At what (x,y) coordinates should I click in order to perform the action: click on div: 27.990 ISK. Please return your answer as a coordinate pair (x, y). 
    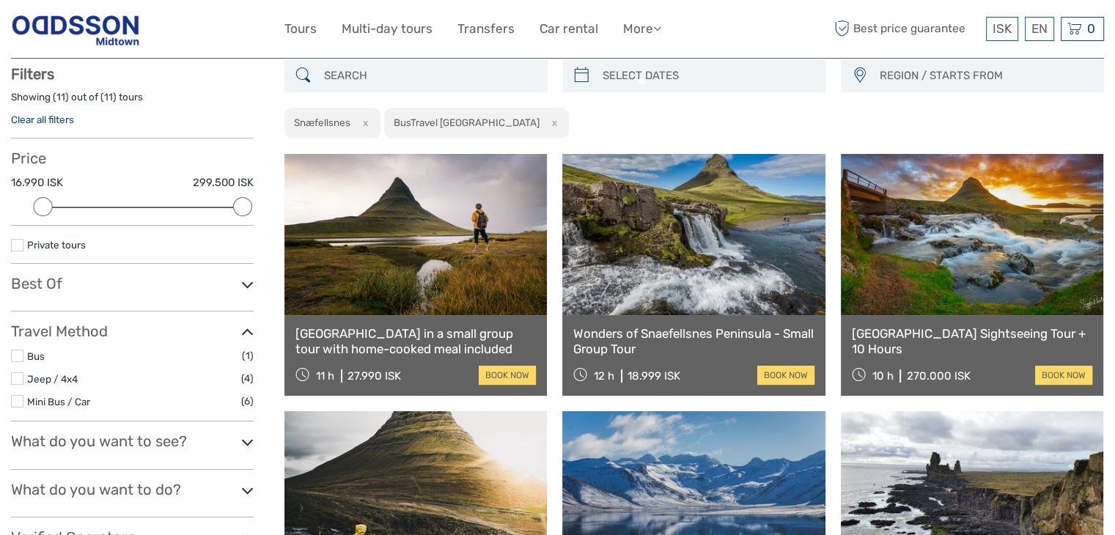
    Looking at the image, I should click on (374, 376).